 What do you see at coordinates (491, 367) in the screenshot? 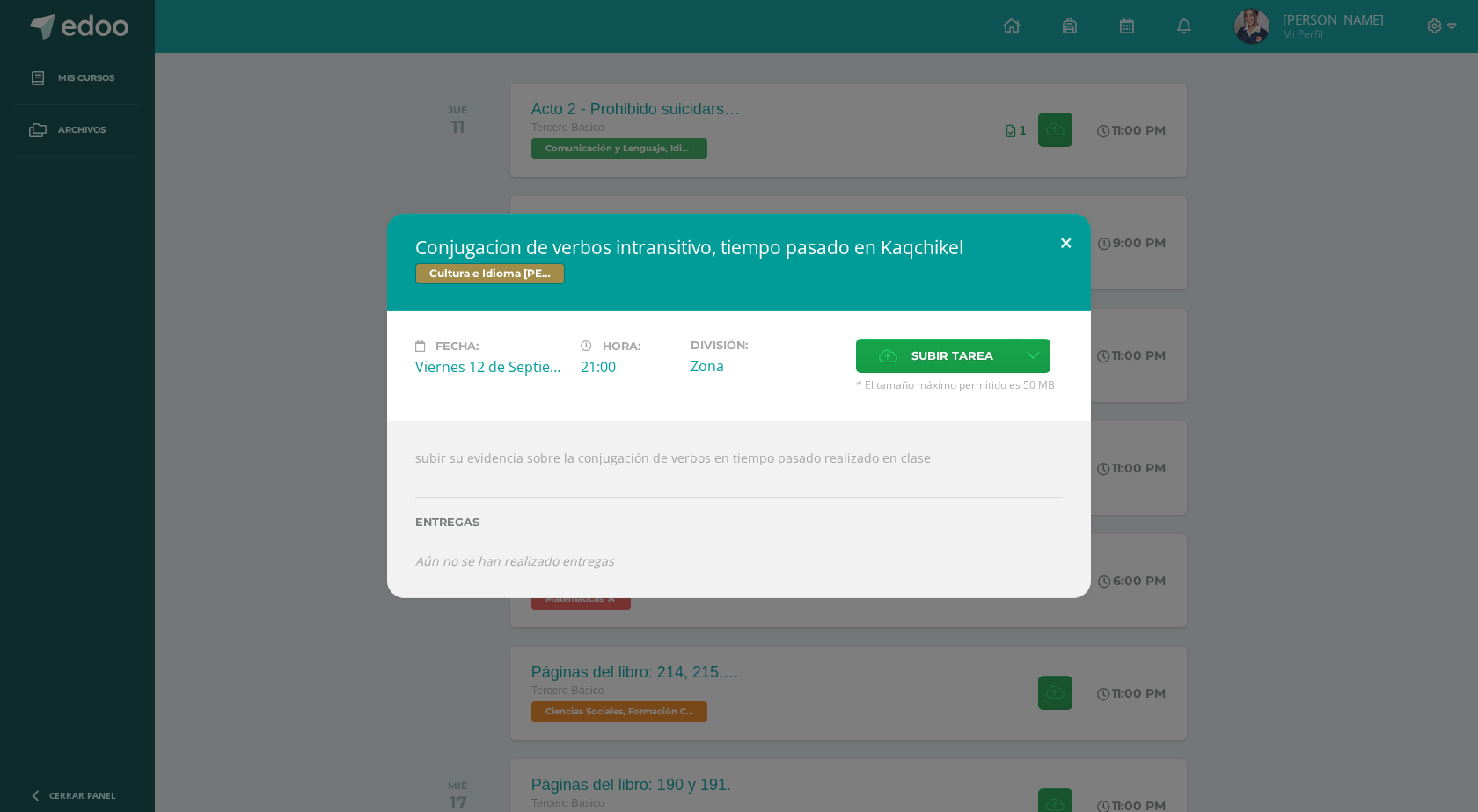
I see `div: Viernes 12 de Septiembre` at bounding box center [491, 367].